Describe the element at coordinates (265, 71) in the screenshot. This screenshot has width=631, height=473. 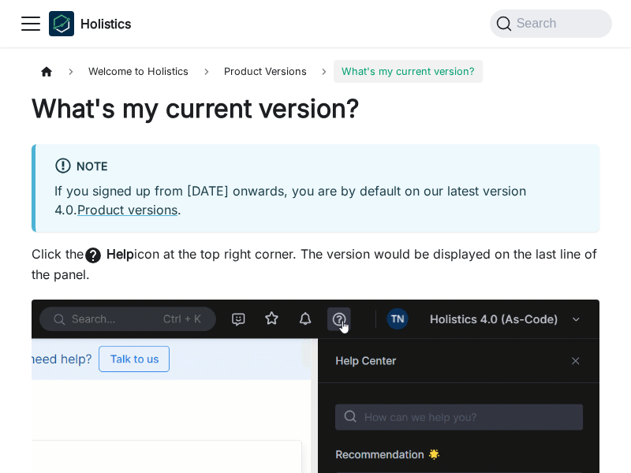
I see `span: Product Versions` at that location.